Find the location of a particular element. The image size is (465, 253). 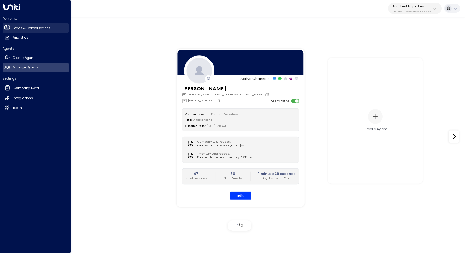

a: Integrations is located at coordinates (35, 98).